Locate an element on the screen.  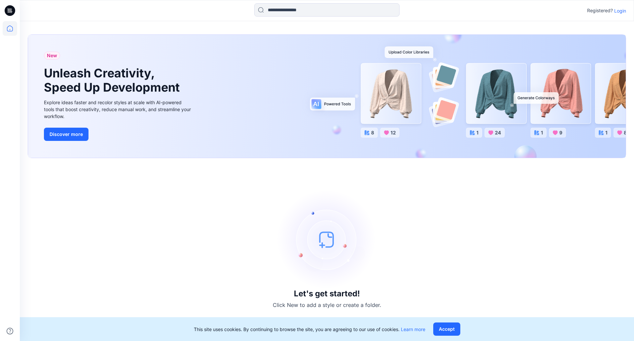
button: Discover more is located at coordinates (66, 134).